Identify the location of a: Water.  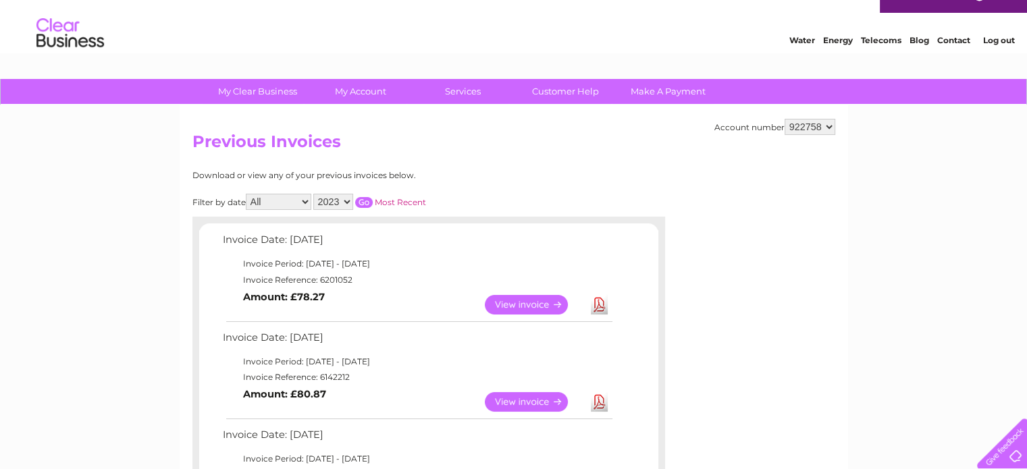
(802, 62).